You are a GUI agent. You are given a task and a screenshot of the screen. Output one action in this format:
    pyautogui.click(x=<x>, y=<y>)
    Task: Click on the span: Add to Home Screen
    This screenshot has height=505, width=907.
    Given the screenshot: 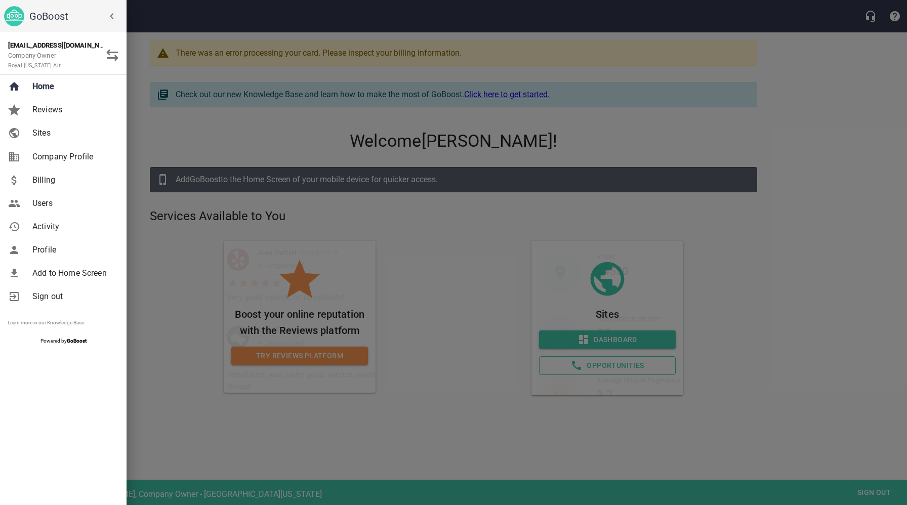 What is the action you would take?
    pyautogui.click(x=73, y=273)
    